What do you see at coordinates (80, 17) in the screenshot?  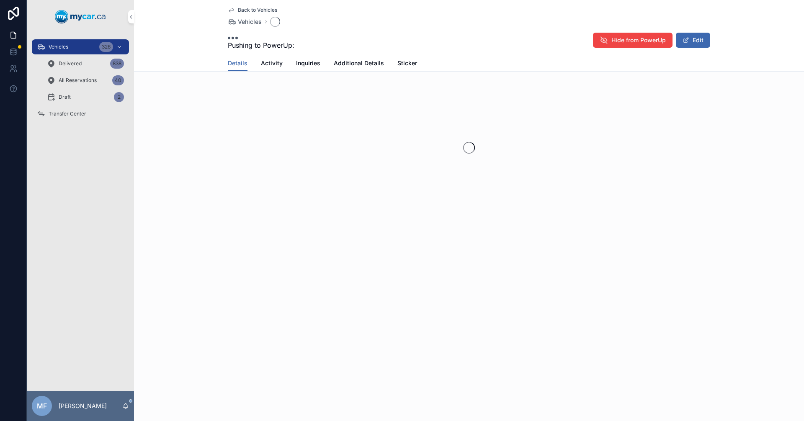 I see `img: App logo` at bounding box center [80, 17].